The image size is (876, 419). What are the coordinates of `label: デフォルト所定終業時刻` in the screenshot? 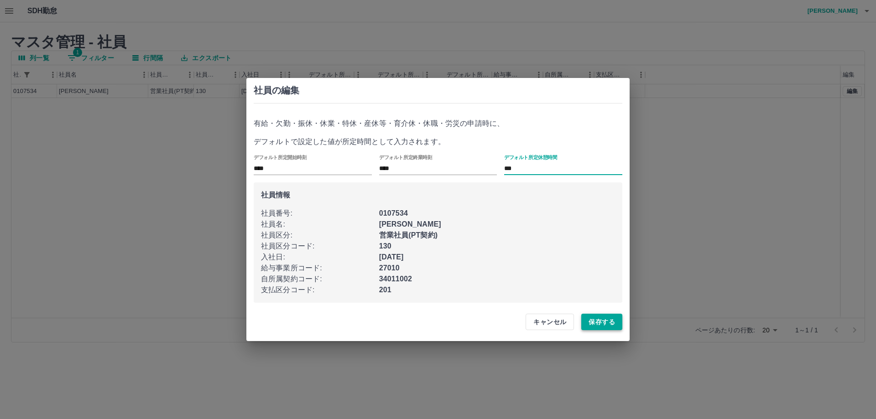 It's located at (405, 157).